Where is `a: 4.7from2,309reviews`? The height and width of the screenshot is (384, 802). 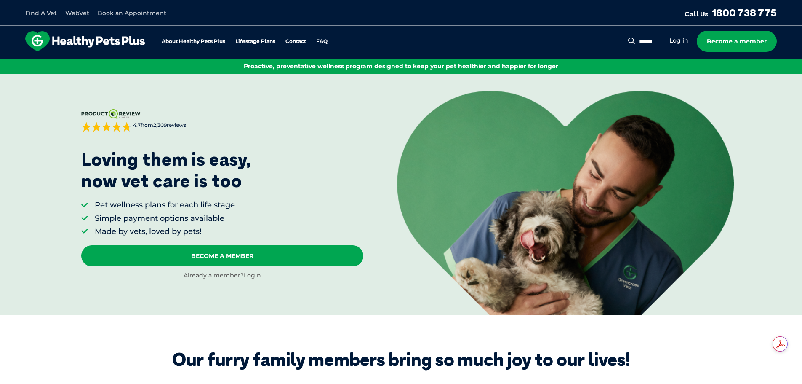 a: 4.7from2,309reviews is located at coordinates (222, 120).